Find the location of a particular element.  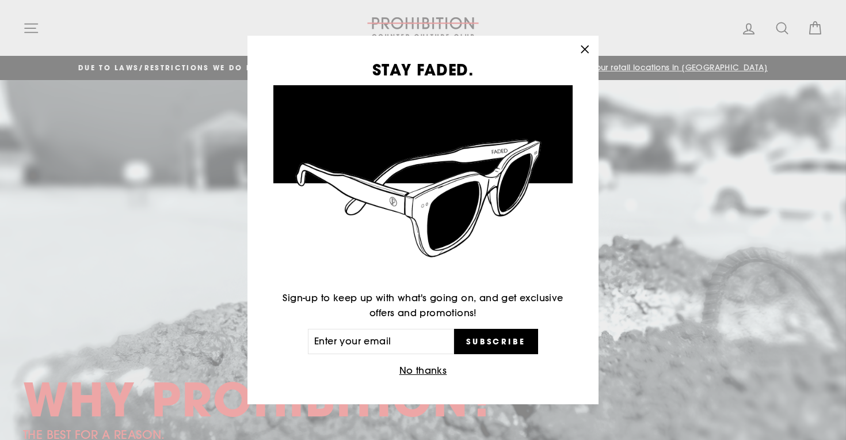

input: Enter your email is located at coordinates (381, 341).